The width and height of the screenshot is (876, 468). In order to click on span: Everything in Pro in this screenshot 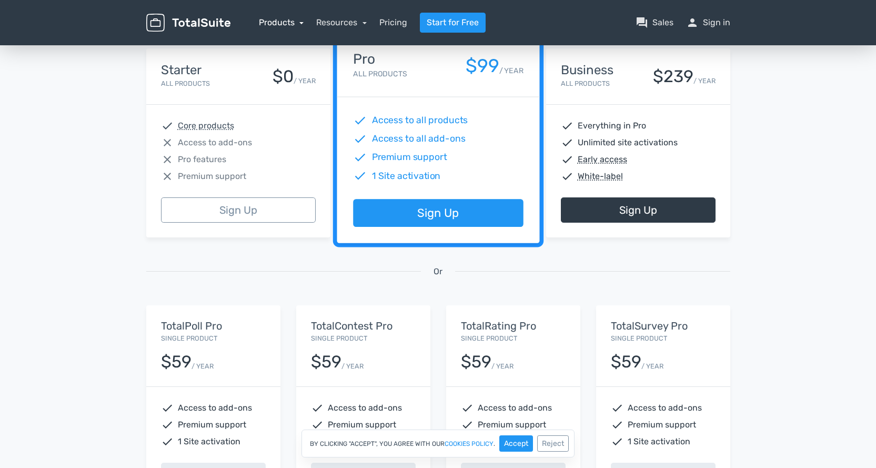, I will do `click(612, 126)`.